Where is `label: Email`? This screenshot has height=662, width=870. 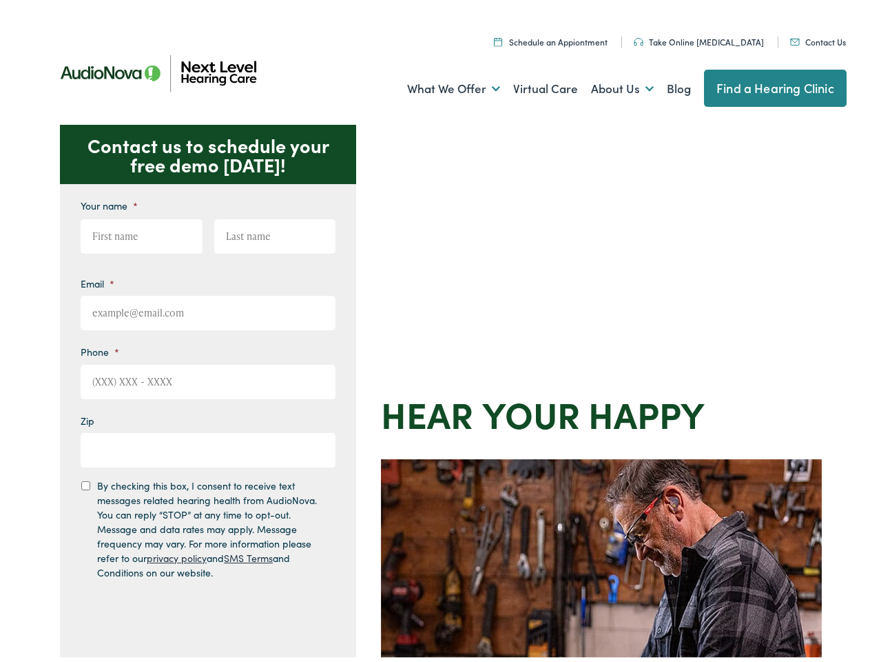
label: Email is located at coordinates (97, 279).